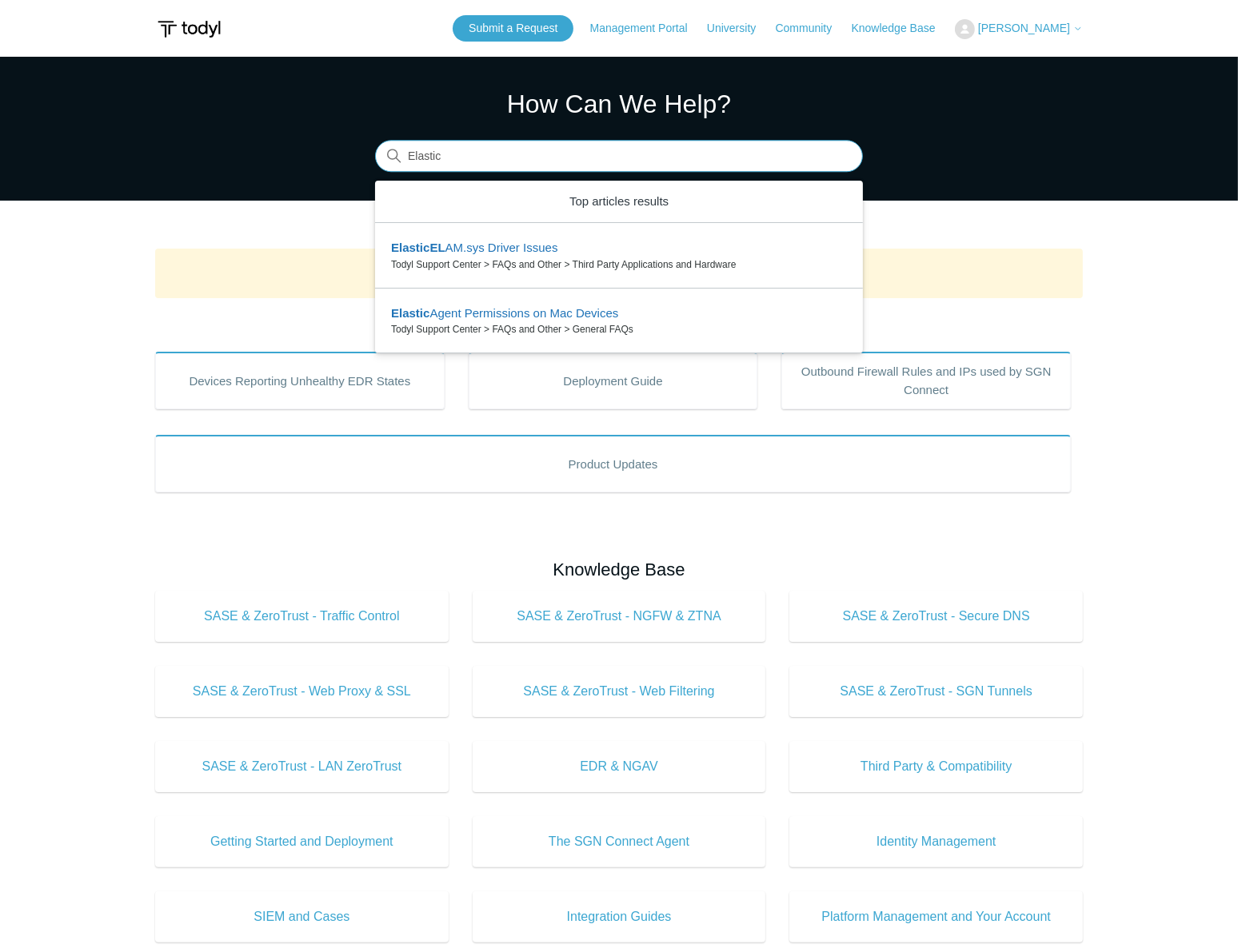 This screenshot has width=1238, height=952. What do you see at coordinates (301, 917) in the screenshot?
I see `span: SIEM and Cases` at bounding box center [301, 917].